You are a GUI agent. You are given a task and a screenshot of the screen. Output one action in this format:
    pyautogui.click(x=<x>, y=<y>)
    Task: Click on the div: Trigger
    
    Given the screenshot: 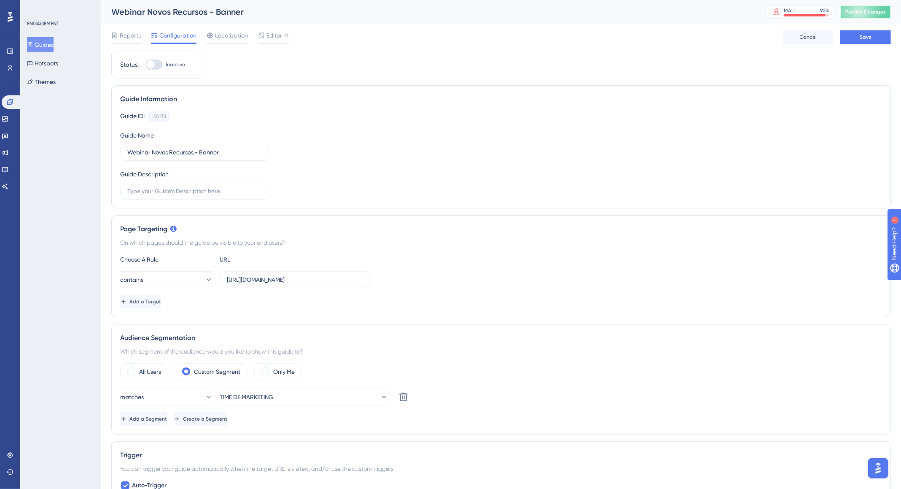 What is the action you would take?
    pyautogui.click(x=501, y=455)
    